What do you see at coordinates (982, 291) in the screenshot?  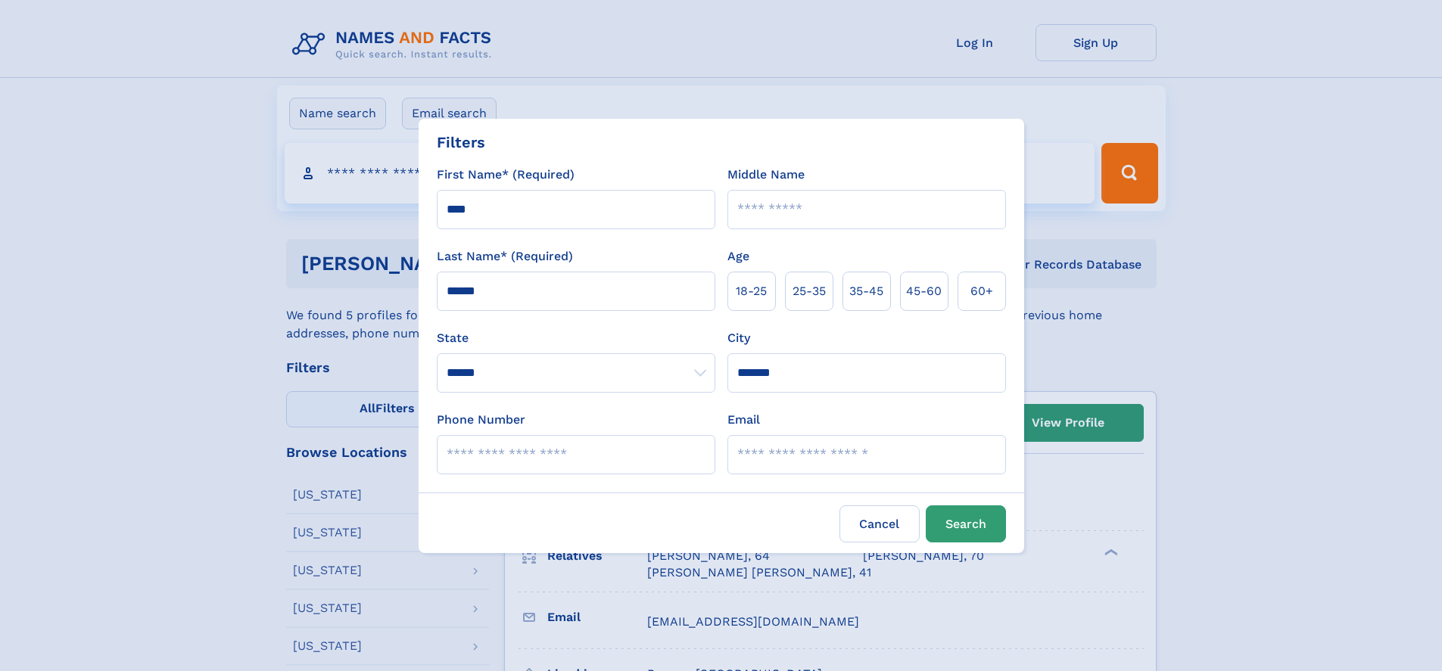 I see `span: 60+` at bounding box center [982, 291].